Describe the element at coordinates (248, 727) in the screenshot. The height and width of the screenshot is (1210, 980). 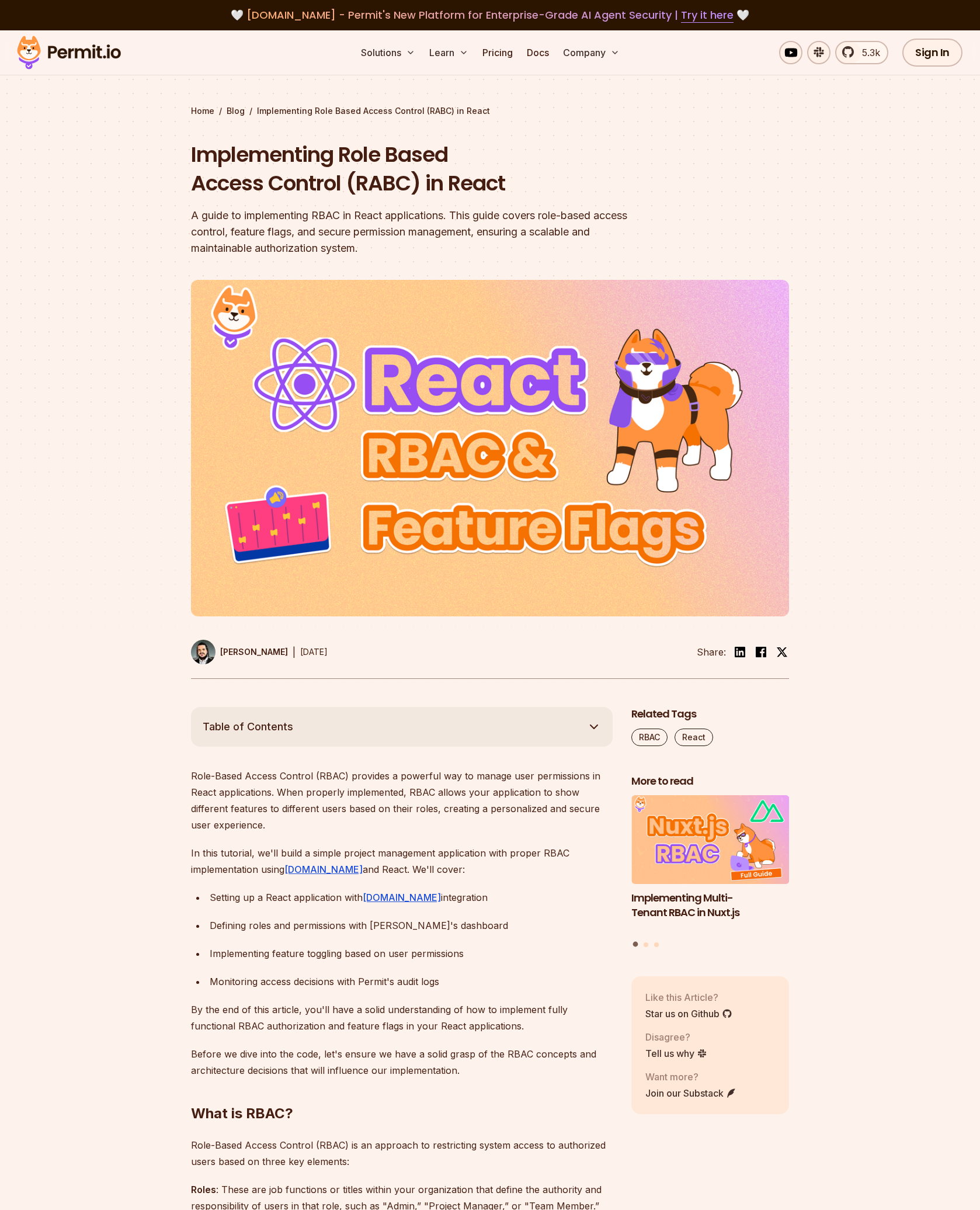
I see `span: Table of Contents` at that location.